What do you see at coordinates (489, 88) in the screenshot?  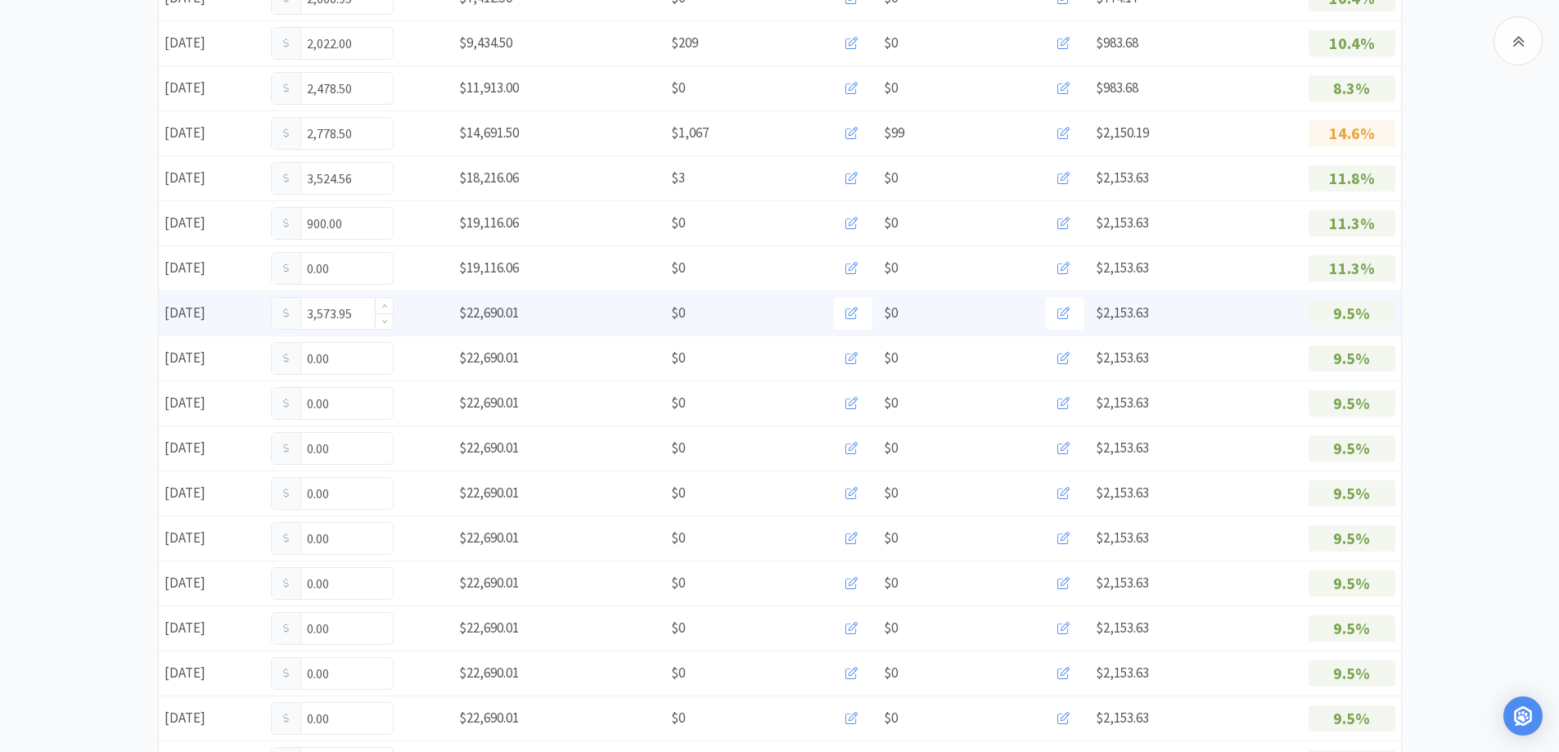 I see `span: $11,913.00` at bounding box center [489, 88].